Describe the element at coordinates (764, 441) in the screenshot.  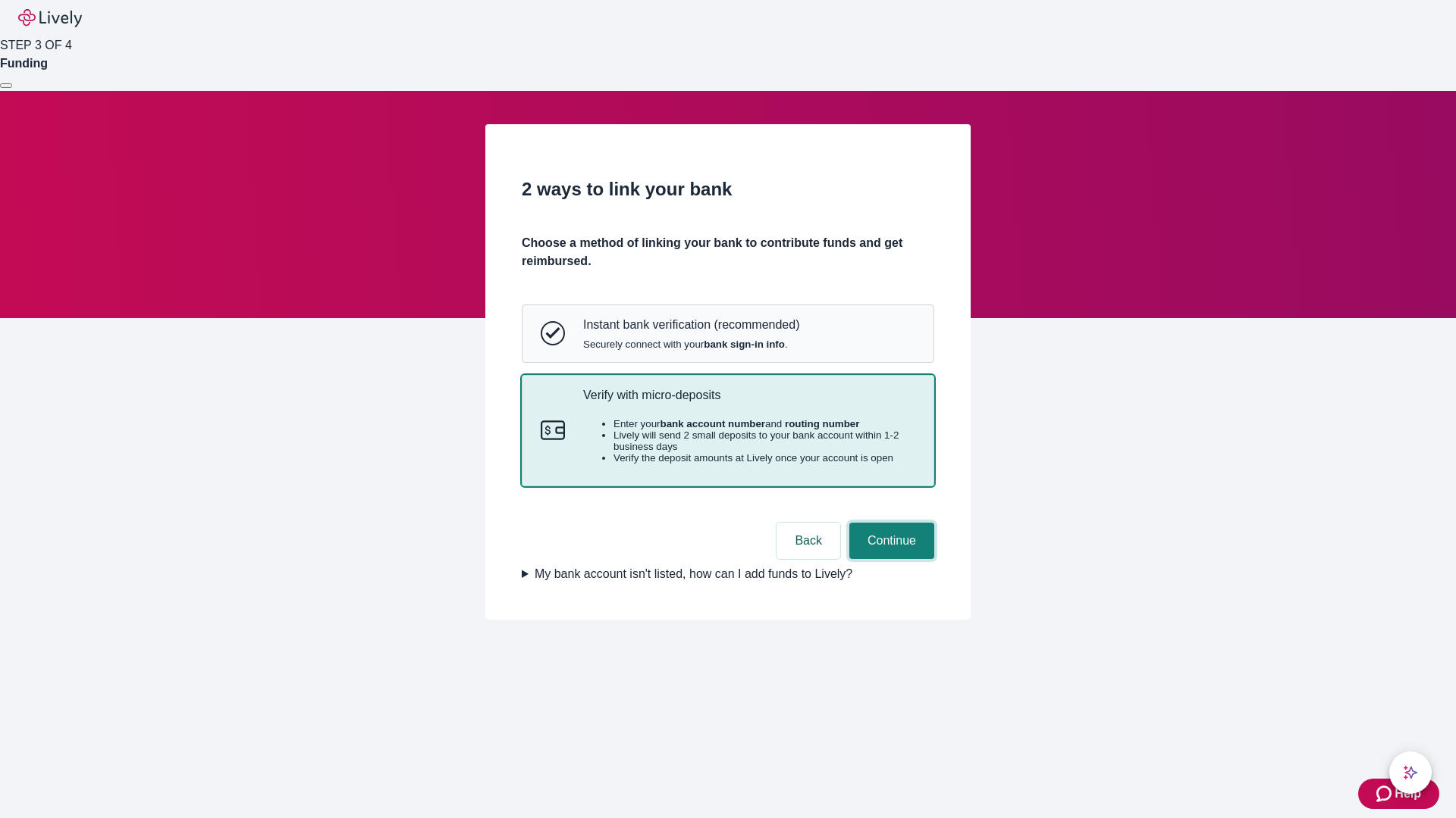
I see `li: Lively will send 2 small deposits to your bank account within 1-2 business days` at that location.